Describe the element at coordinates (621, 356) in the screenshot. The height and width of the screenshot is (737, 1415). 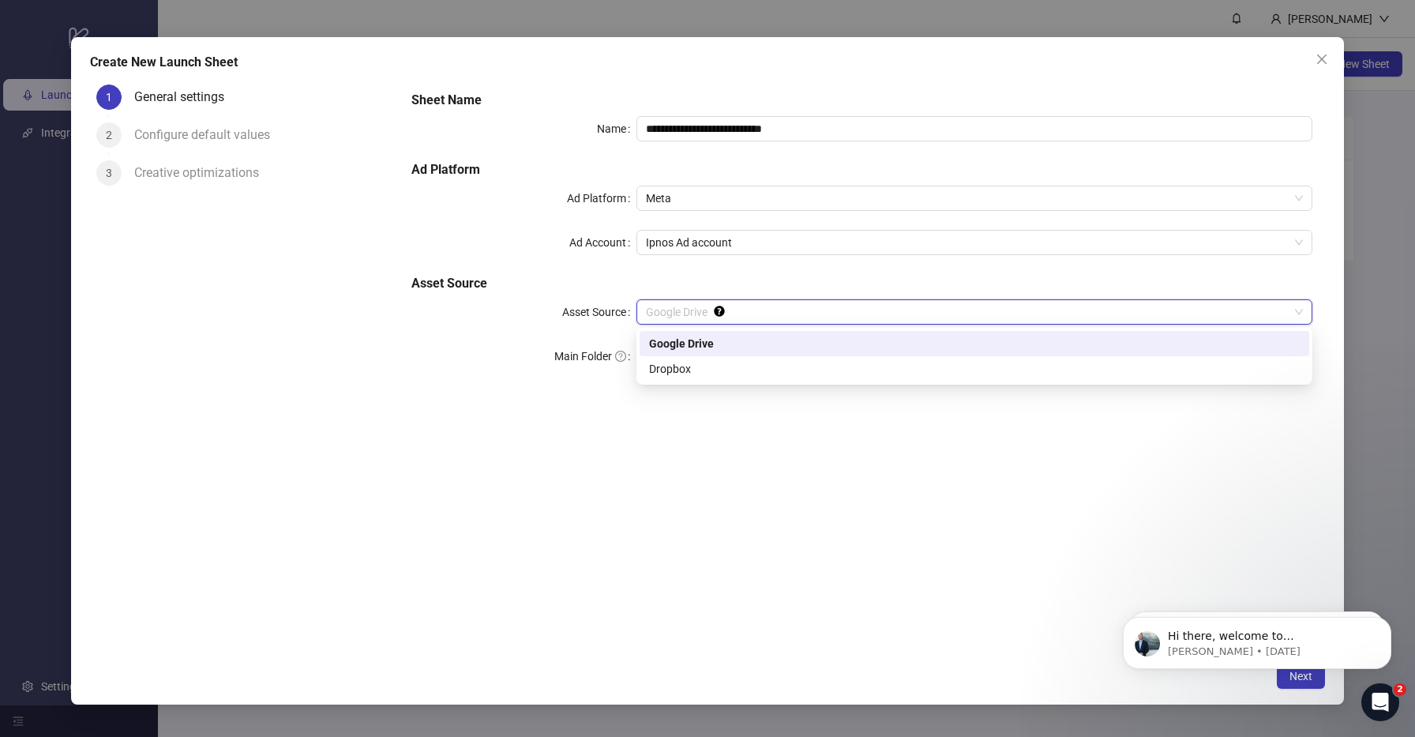
I see `span: question-circle` at that location.